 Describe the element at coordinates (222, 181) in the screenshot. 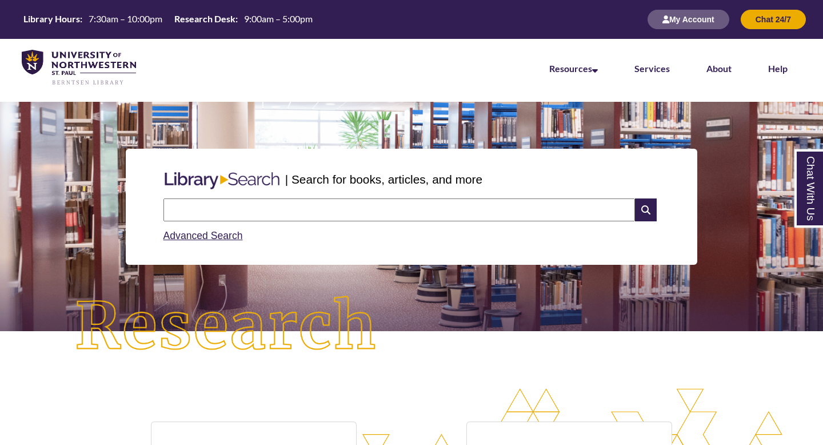

I see `img: Libary Search` at that location.